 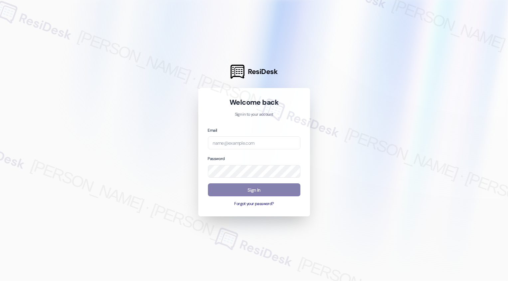 I want to click on button: Forgot your password?, so click(x=254, y=204).